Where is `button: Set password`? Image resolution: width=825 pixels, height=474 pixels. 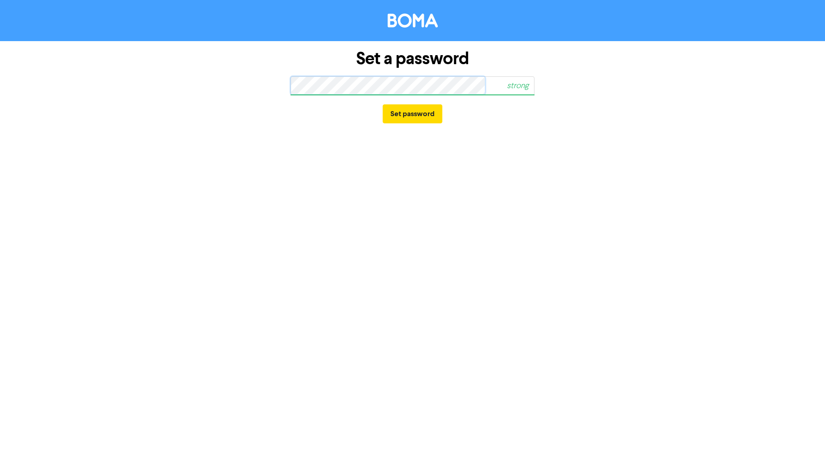 button: Set password is located at coordinates (413, 114).